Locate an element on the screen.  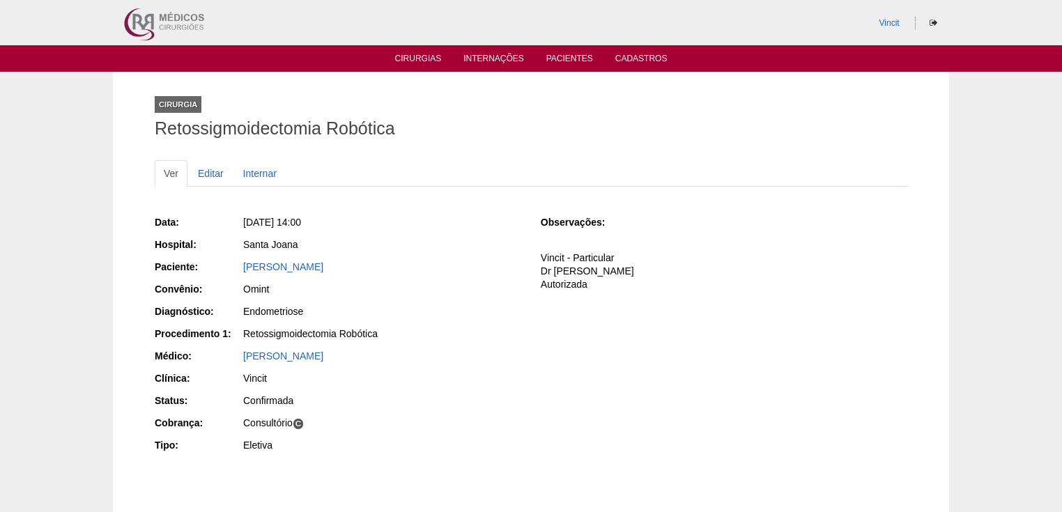
div: Retossigmoidectomia Robótica is located at coordinates (382, 334).